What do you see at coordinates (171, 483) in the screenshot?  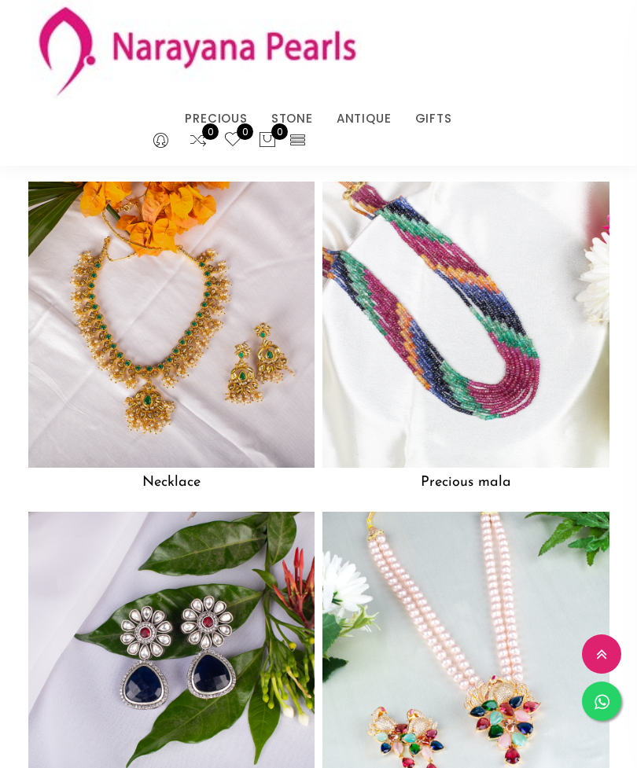 I see `h5: Necklace` at bounding box center [171, 483].